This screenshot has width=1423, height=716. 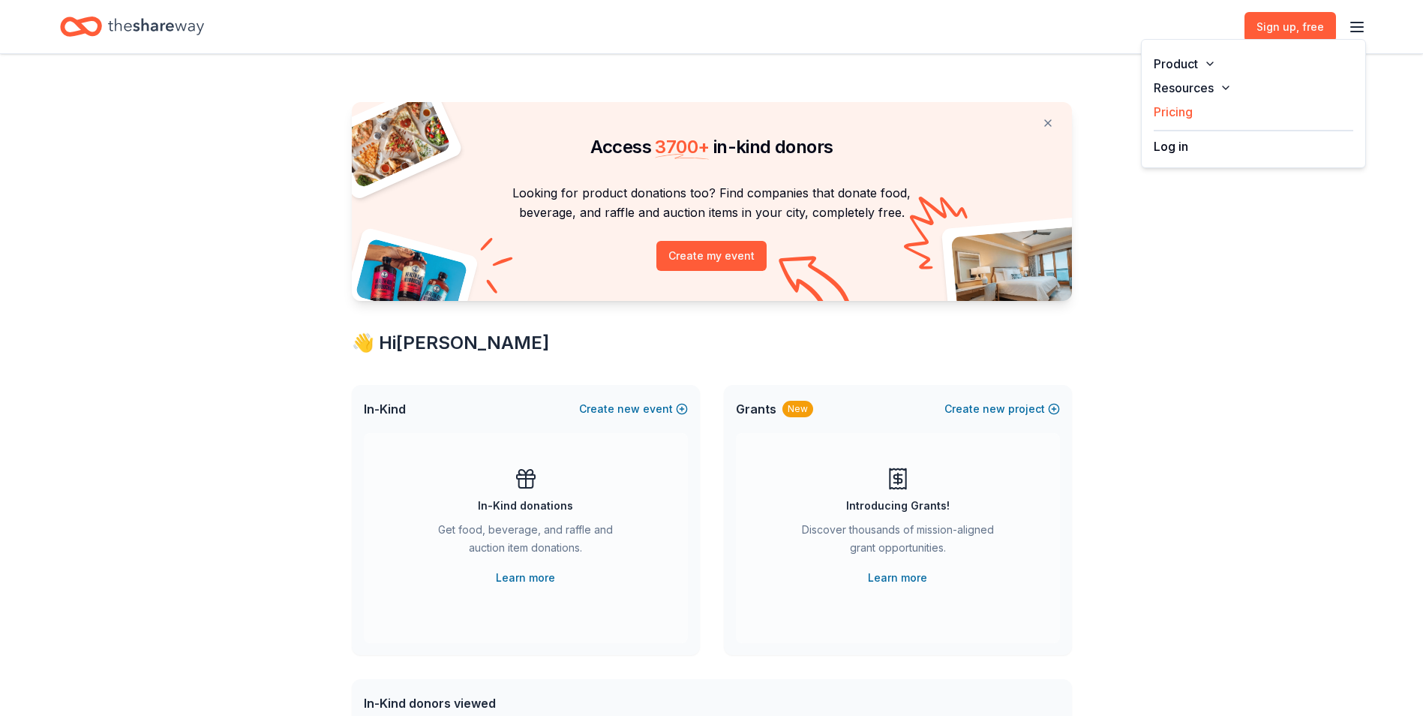 I want to click on img: Pizza, so click(x=393, y=141).